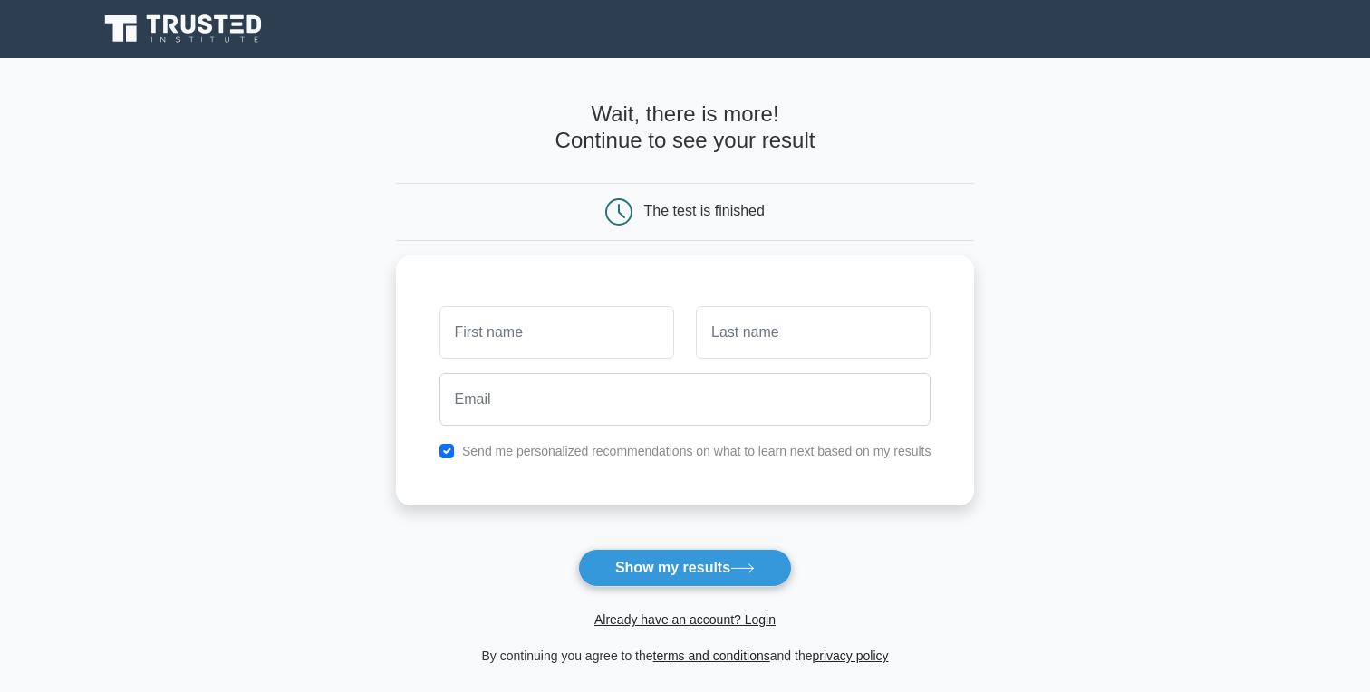  What do you see at coordinates (685, 656) in the screenshot?
I see `div: By continuing you agree to the and the` at bounding box center [685, 656].